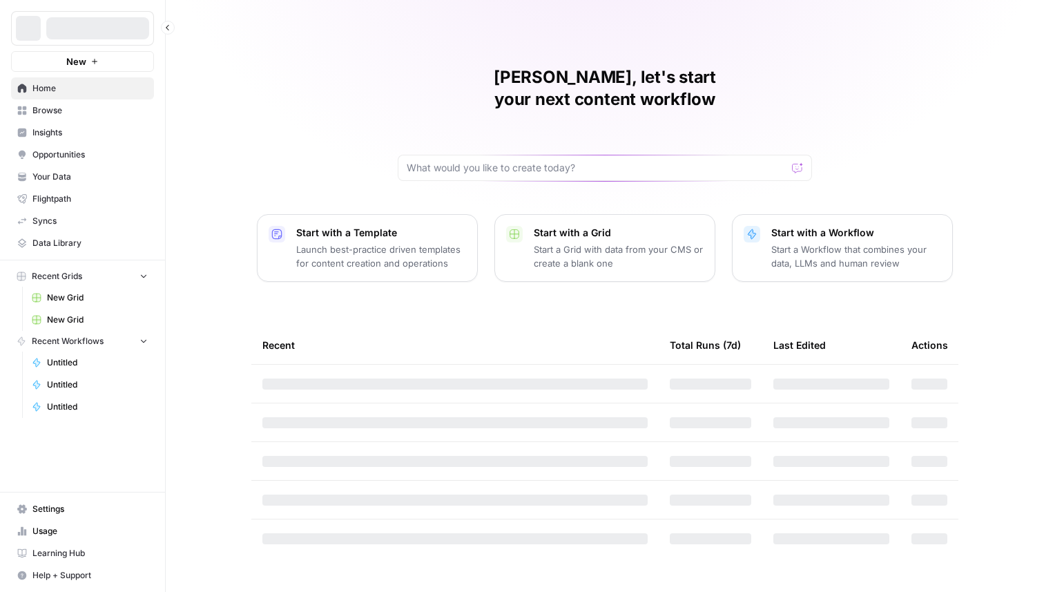  What do you see at coordinates (597, 168) in the screenshot?
I see `input: What would you like to create today?` at bounding box center [597, 168].